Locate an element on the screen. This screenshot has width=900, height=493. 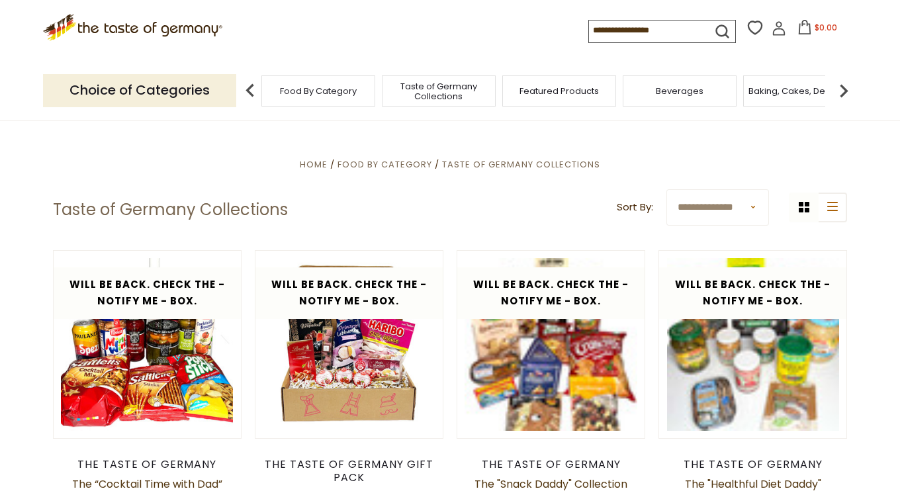
img: The Taste of Germany Valentine’s Day Love Collection is located at coordinates (349, 344).